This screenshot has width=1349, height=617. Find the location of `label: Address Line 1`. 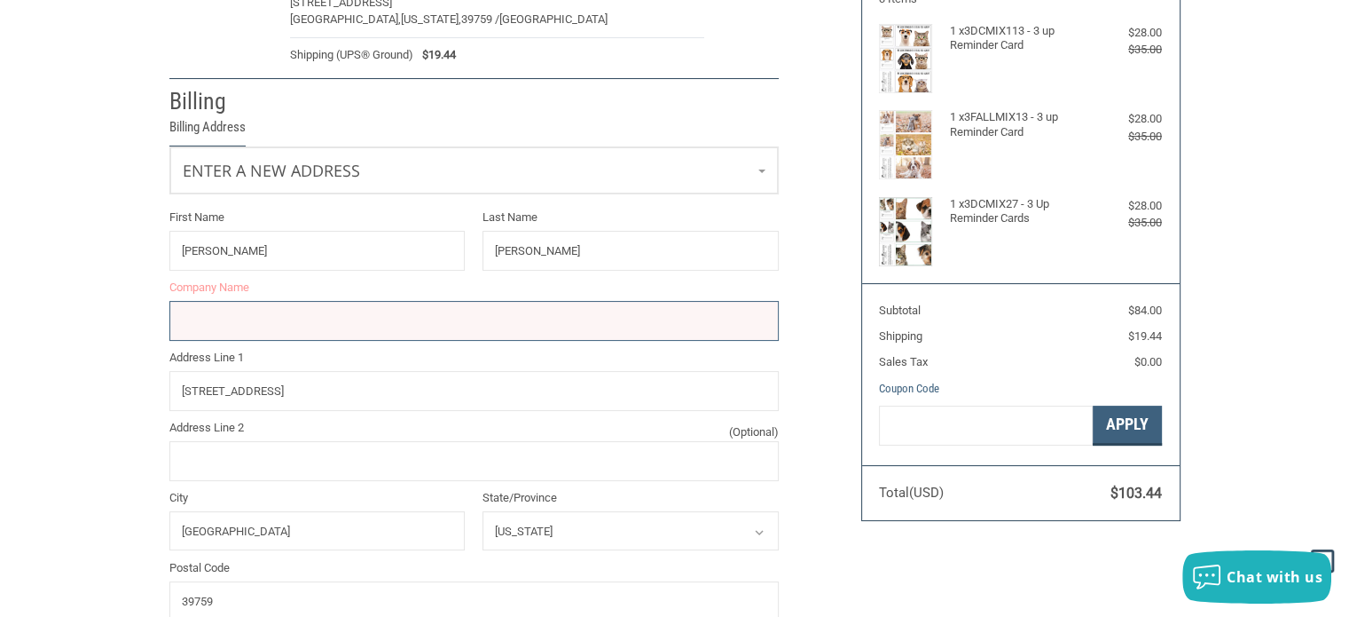

label: Address Line 1 is located at coordinates (474, 357).